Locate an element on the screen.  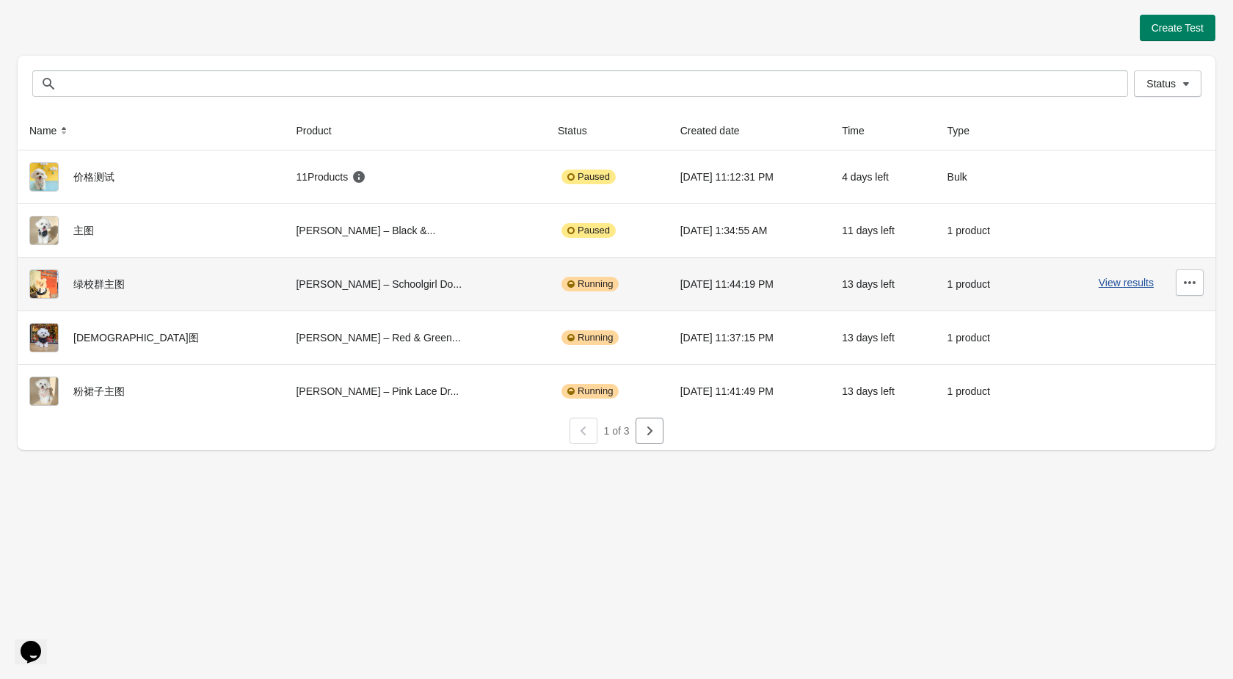
div: 4 days left is located at coordinates (882, 177).